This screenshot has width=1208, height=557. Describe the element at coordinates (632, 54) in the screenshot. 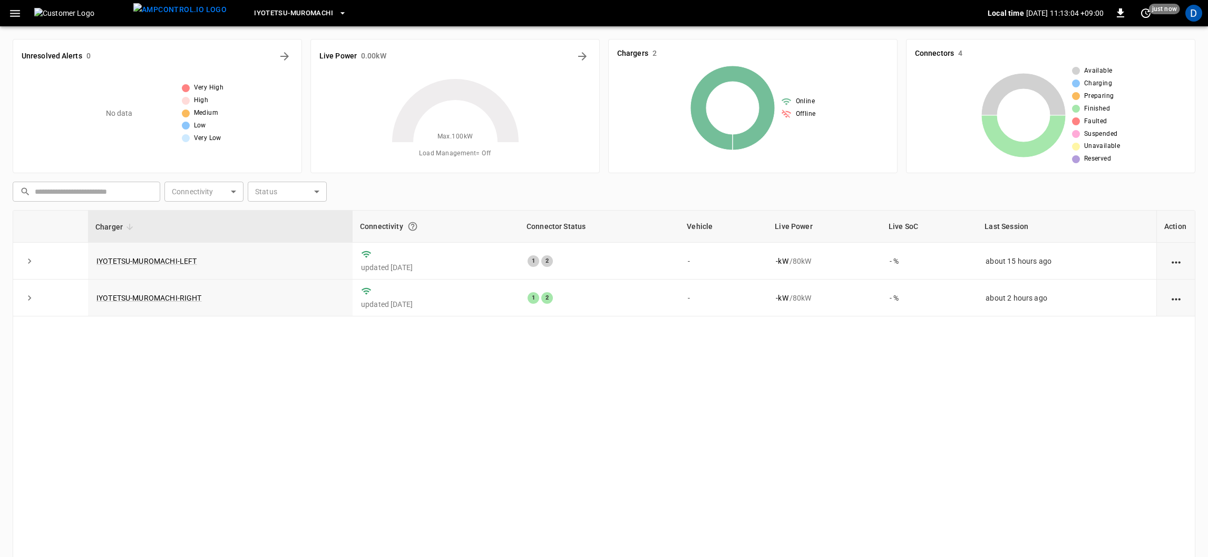

I see `h6: Chargers` at that location.